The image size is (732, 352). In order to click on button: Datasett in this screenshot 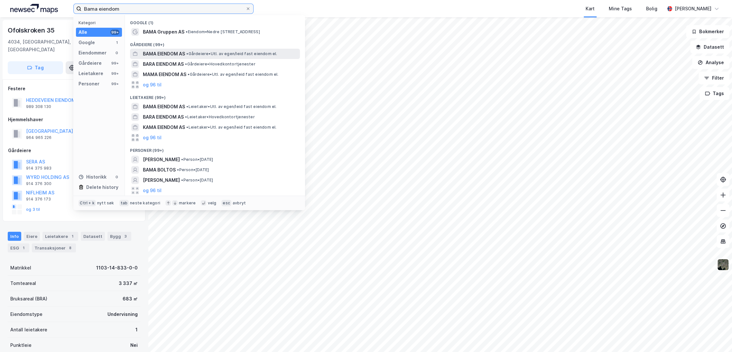, I will do `click(710, 47)`.